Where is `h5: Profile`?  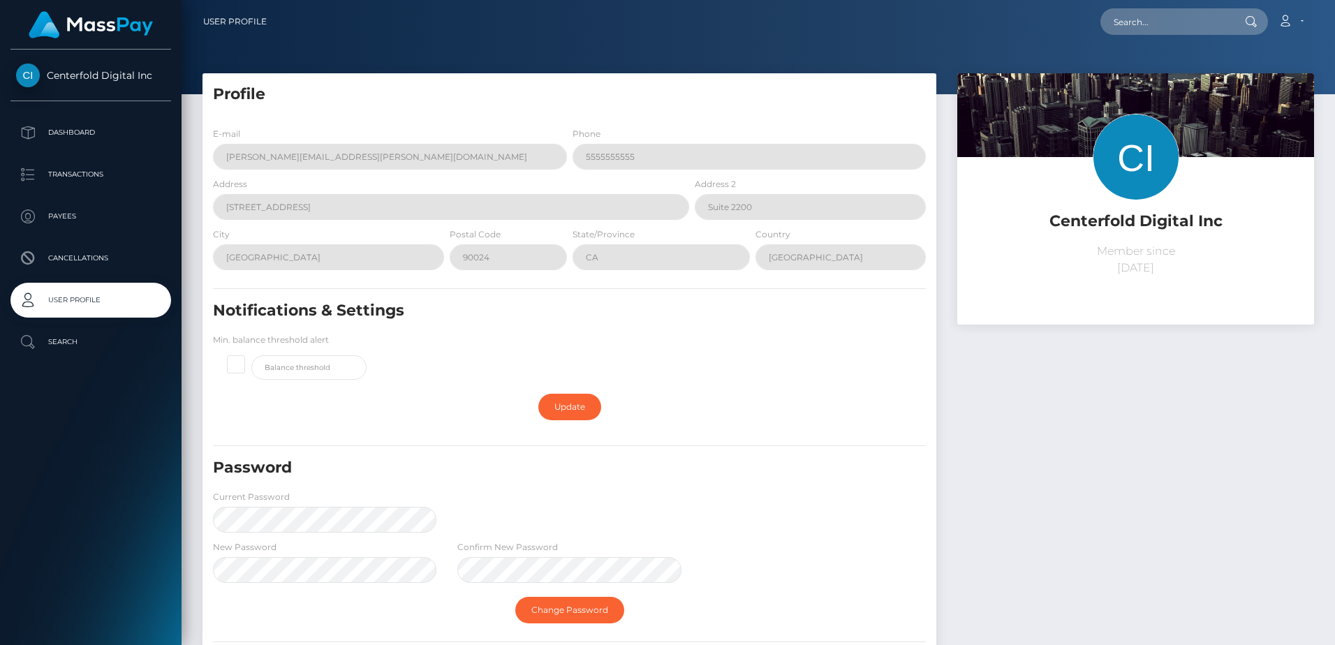
h5: Profile is located at coordinates (569, 94).